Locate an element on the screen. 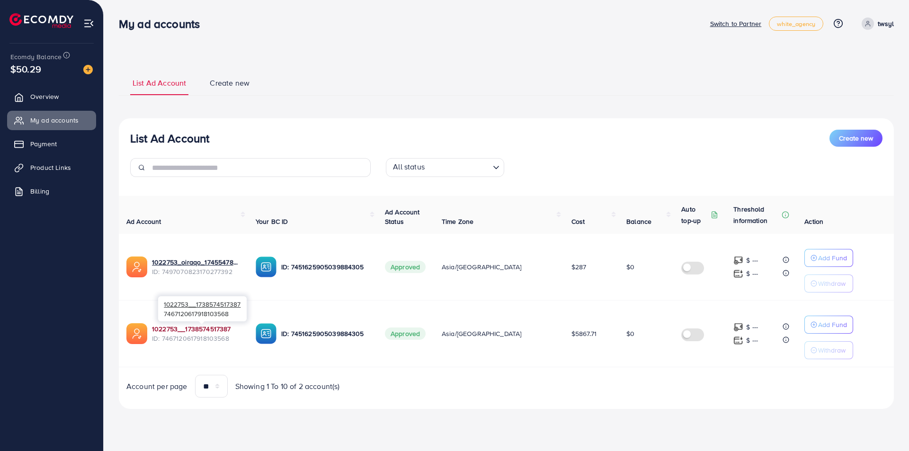 The height and width of the screenshot is (451, 909). a: My ad accounts is located at coordinates (52, 120).